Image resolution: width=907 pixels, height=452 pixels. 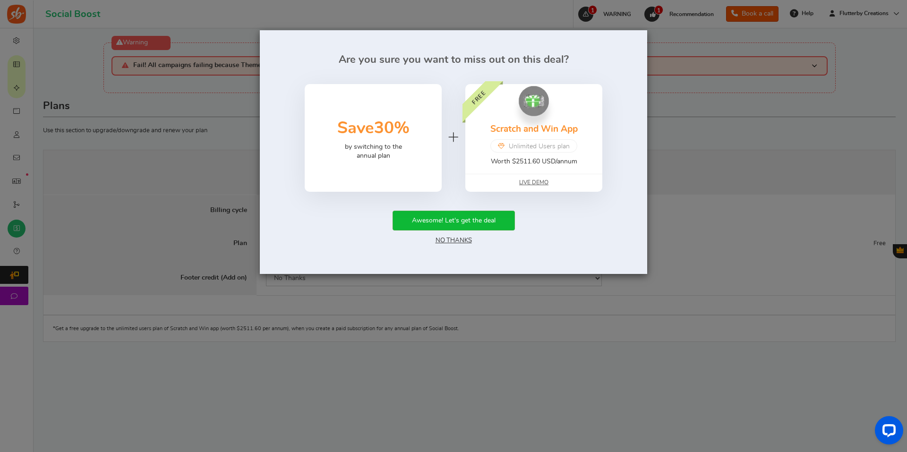 What do you see at coordinates (453, 60) in the screenshot?
I see `h2: Are you sure you want to miss out on this deal?` at bounding box center [453, 60].